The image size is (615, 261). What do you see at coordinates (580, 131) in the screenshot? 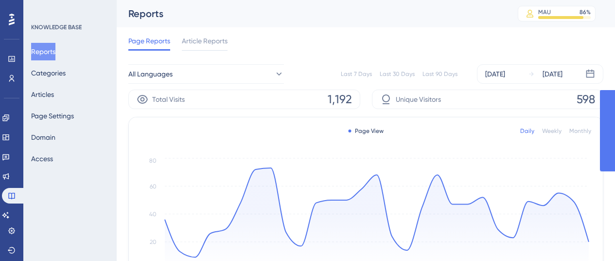
I see `div: Monthly` at bounding box center [580, 131].